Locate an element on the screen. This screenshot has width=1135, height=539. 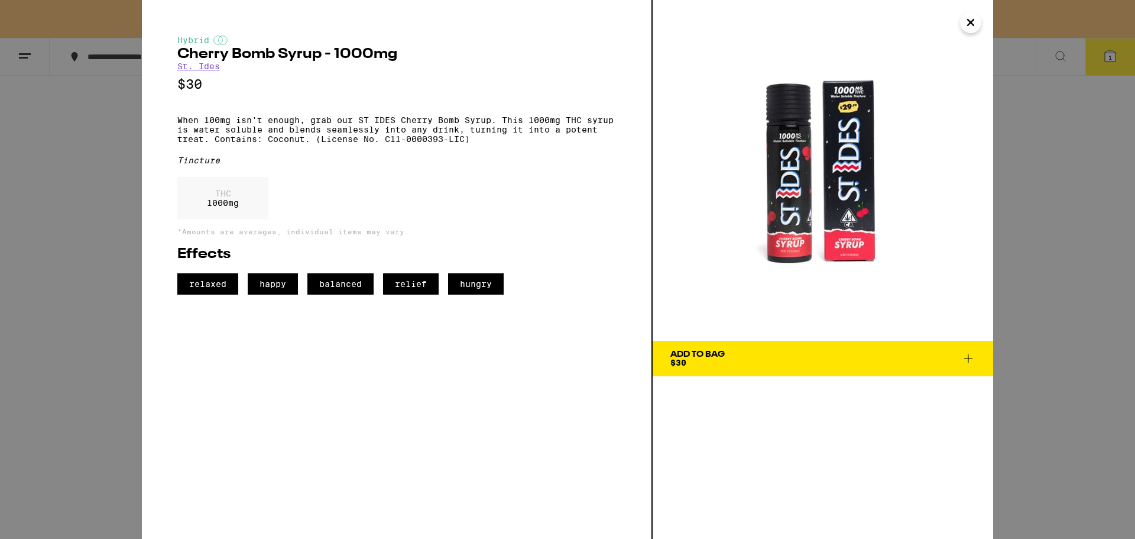
button: Add To Bag$30 is located at coordinates (823, 358).